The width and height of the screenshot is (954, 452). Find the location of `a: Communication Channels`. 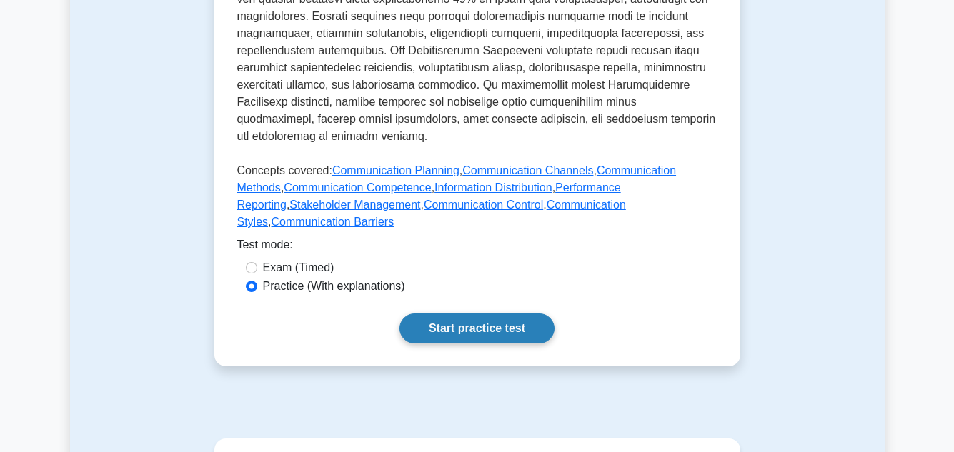

a: Communication Channels is located at coordinates (527, 170).